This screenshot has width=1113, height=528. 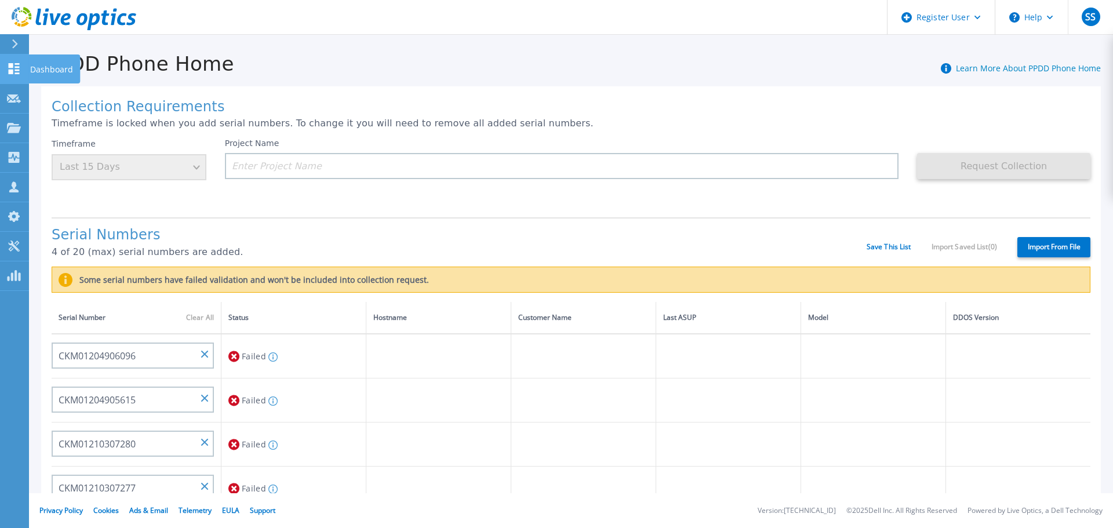 I want to click on h1: PPDD Phone Home, so click(x=132, y=64).